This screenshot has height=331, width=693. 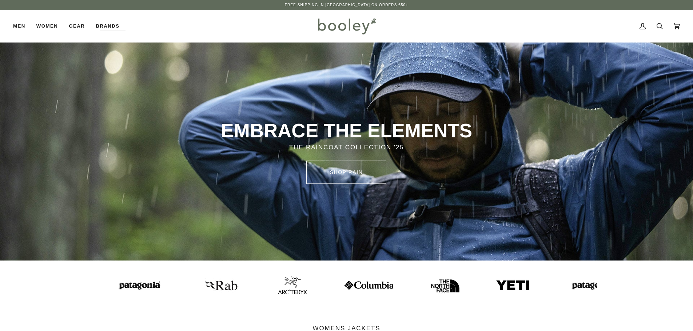 What do you see at coordinates (77, 26) in the screenshot?
I see `span: Gear` at bounding box center [77, 26].